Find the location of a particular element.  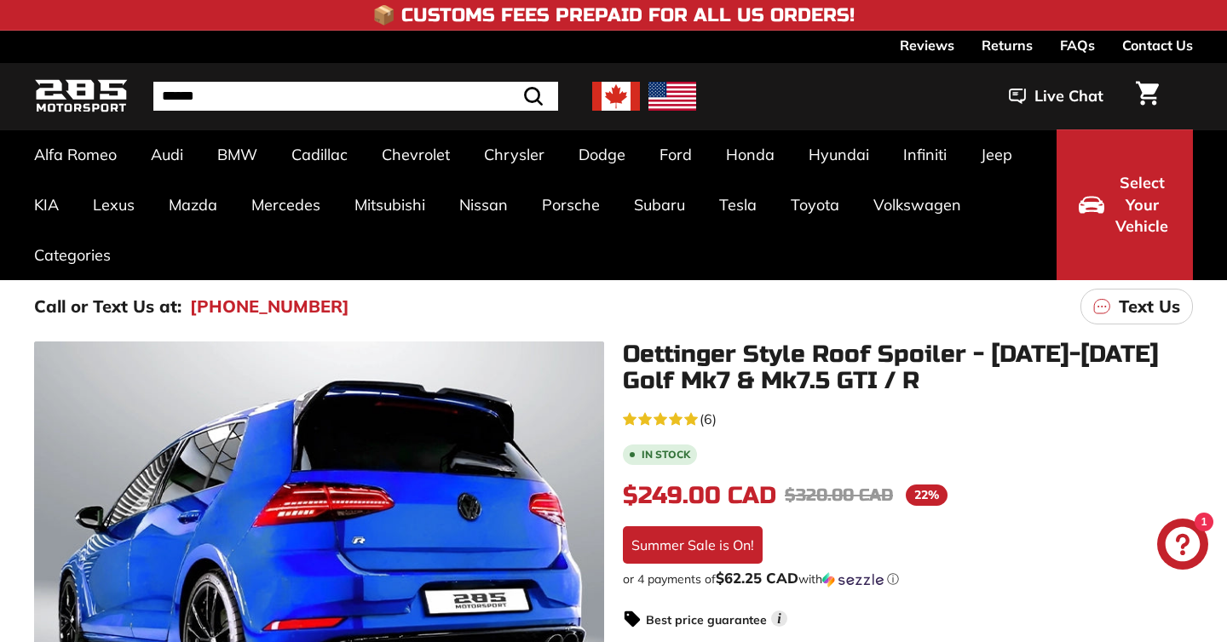

a: Categories is located at coordinates (72, 255).